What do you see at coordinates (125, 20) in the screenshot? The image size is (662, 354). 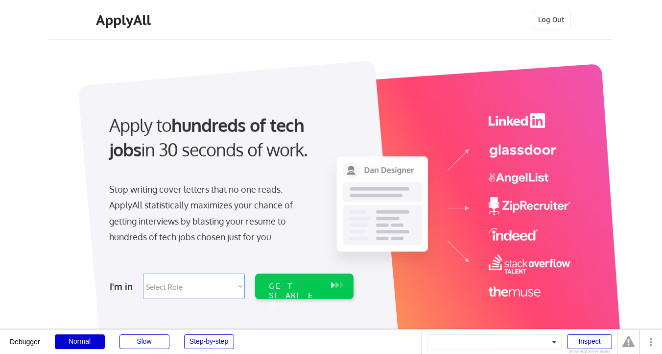 I see `div: ApplyAll` at bounding box center [125, 20].